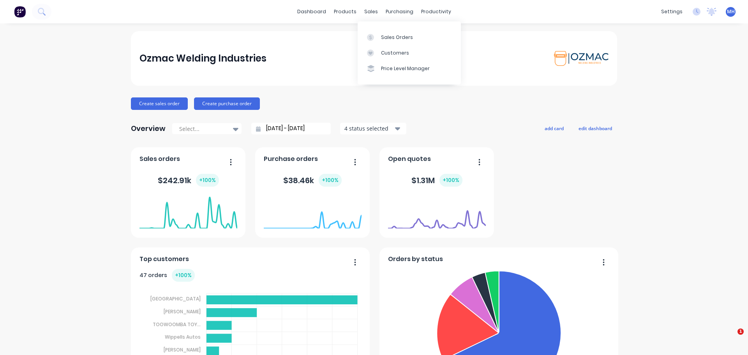 The width and height of the screenshot is (748, 355). Describe the element at coordinates (405, 69) in the screenshot. I see `div: Price Level Manager` at that location.